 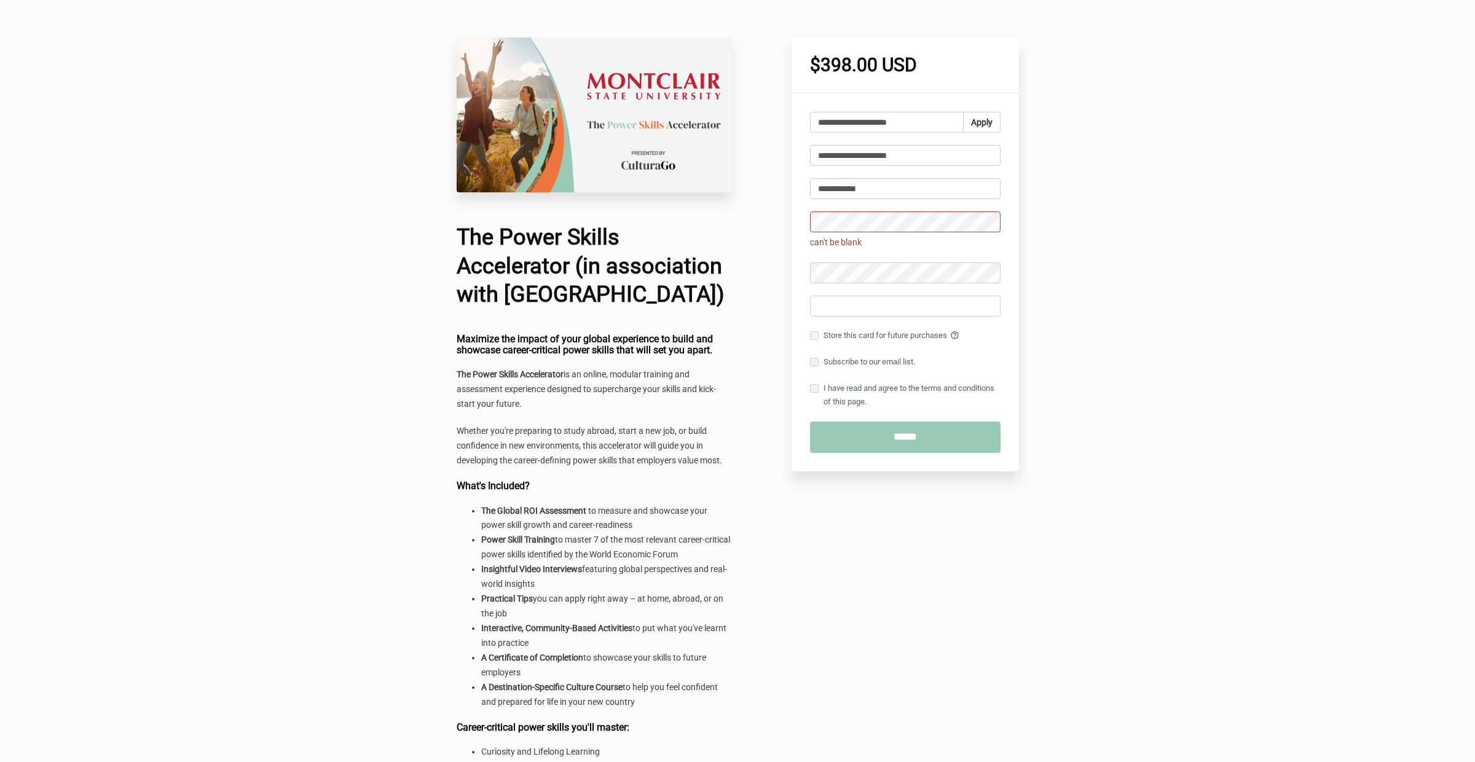 What do you see at coordinates (606, 547) in the screenshot?
I see `li: to master 7 of the most relevant career-critical power skills identified by the World Economic Forum` at bounding box center [606, 547].